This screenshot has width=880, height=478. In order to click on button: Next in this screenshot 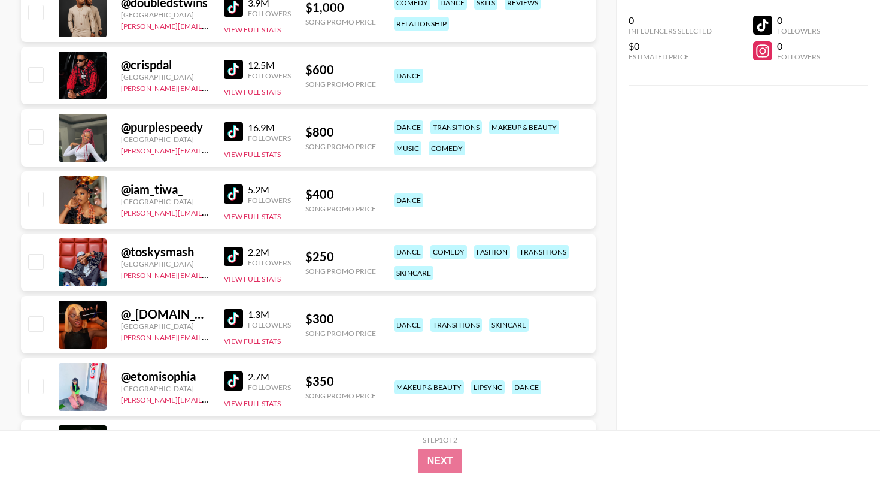, I will do `click(440, 461)`.